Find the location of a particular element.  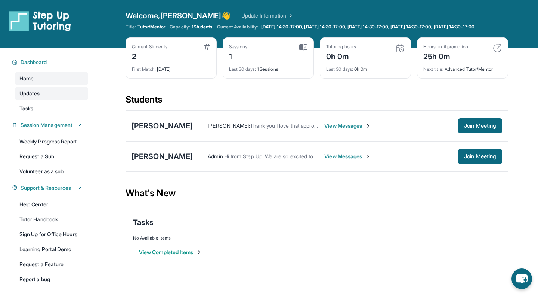

button: chat-button is located at coordinates (522, 278).